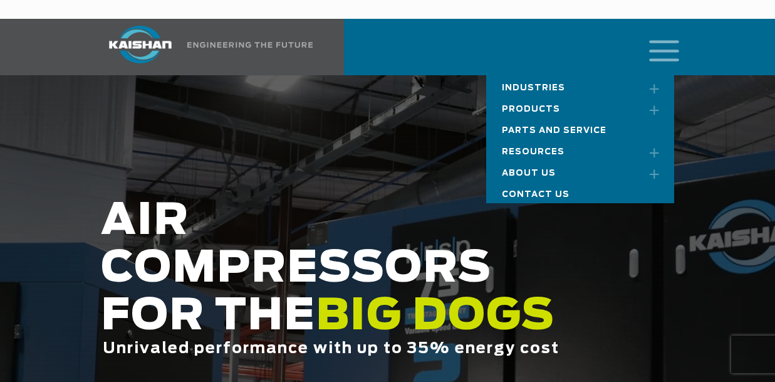 This screenshot has height=382, width=775. Describe the element at coordinates (554, 130) in the screenshot. I see `span: Parts and Service` at that location.